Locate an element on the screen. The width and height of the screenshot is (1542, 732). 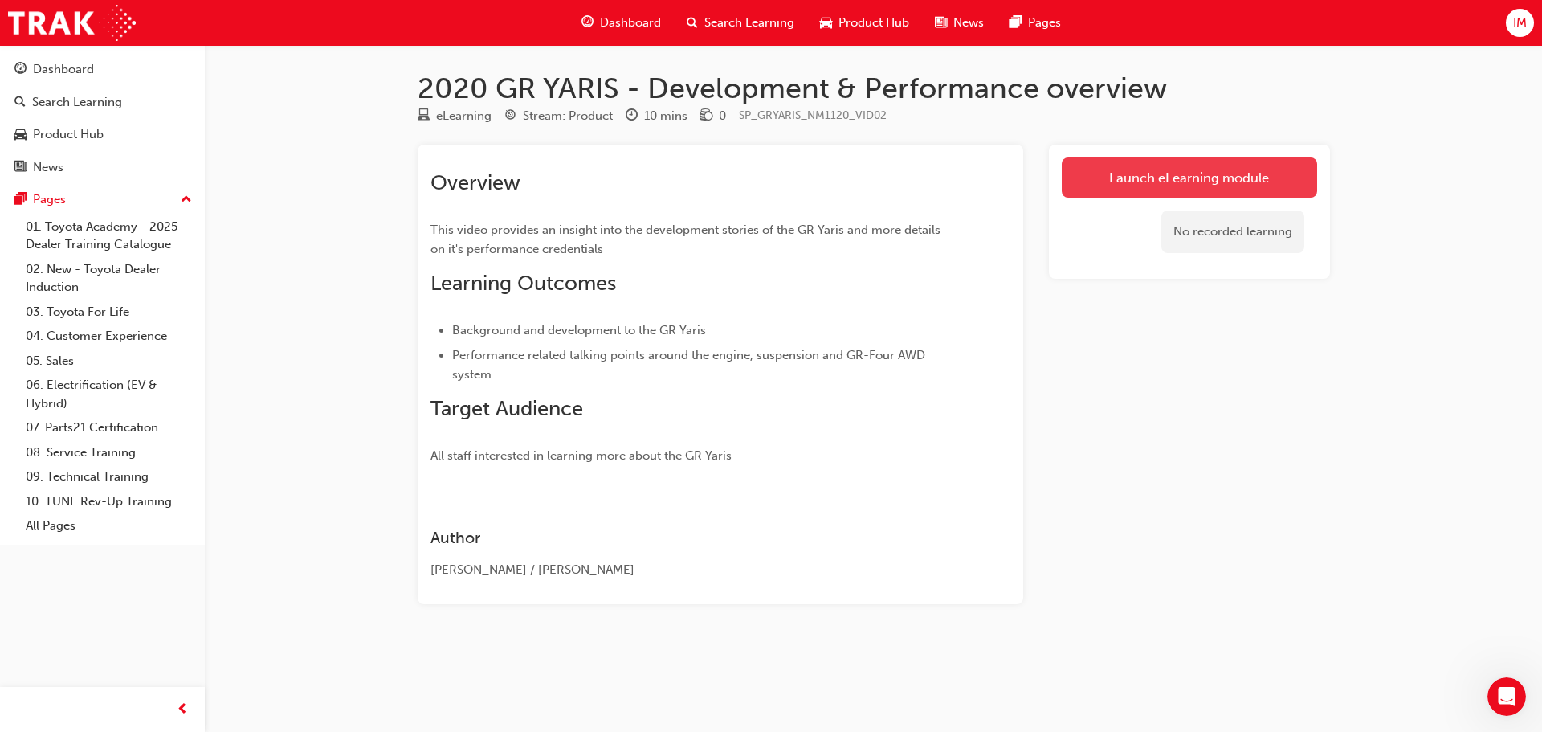
span: Learning resource code is located at coordinates (813, 115).